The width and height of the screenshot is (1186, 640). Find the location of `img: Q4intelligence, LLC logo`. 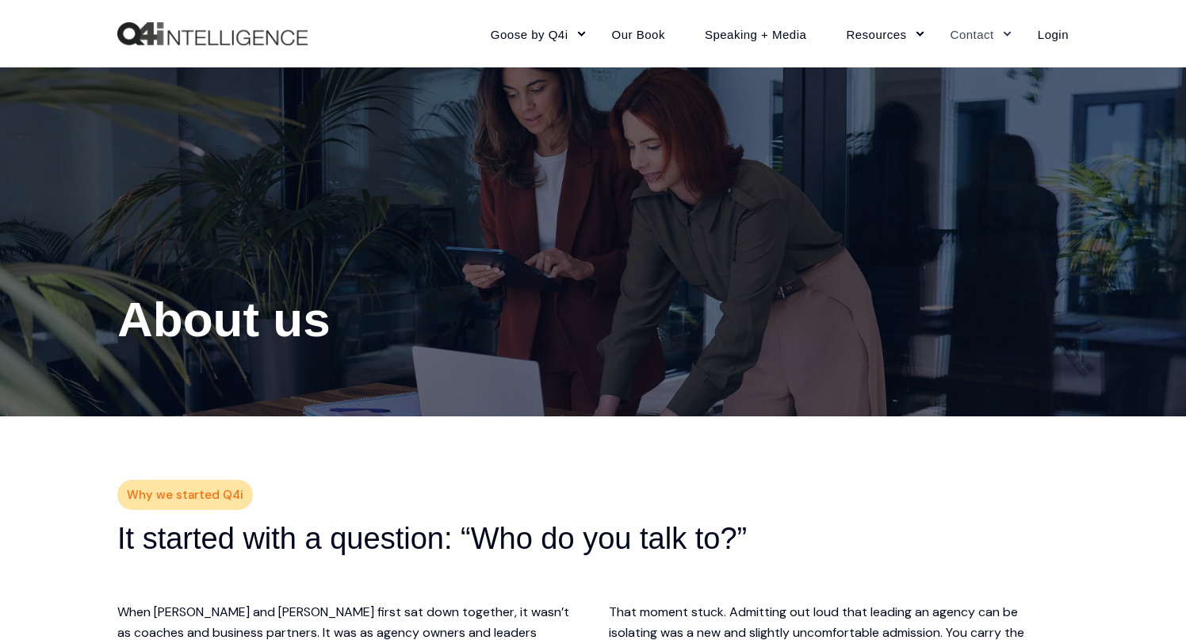

img: Q4intelligence, LLC logo is located at coordinates (212, 34).